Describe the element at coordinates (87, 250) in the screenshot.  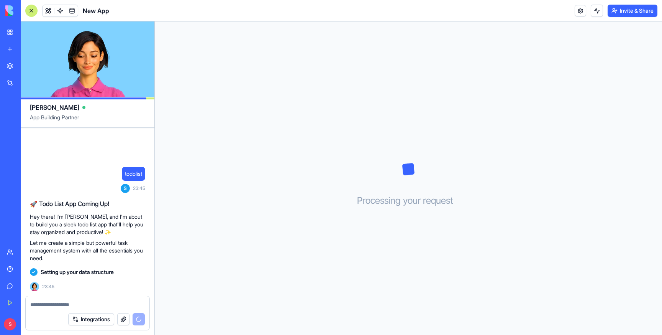
I see `p: Let me create a simple but powerful task management system with all the essentials you need.` at that location.